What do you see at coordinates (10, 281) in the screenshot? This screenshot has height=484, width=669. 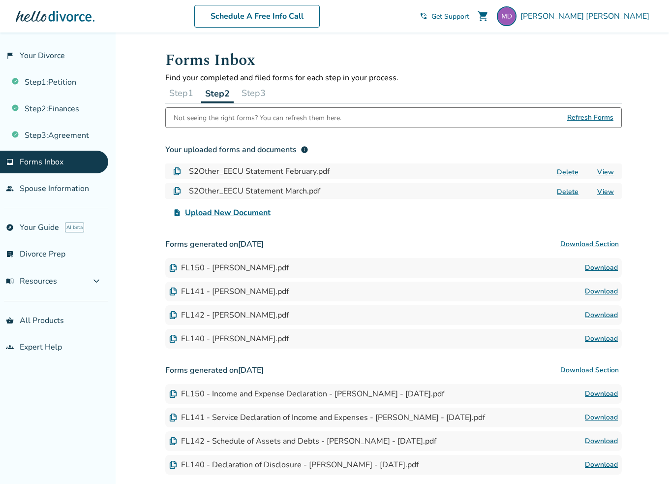 I see `span: menu_book` at bounding box center [10, 281].